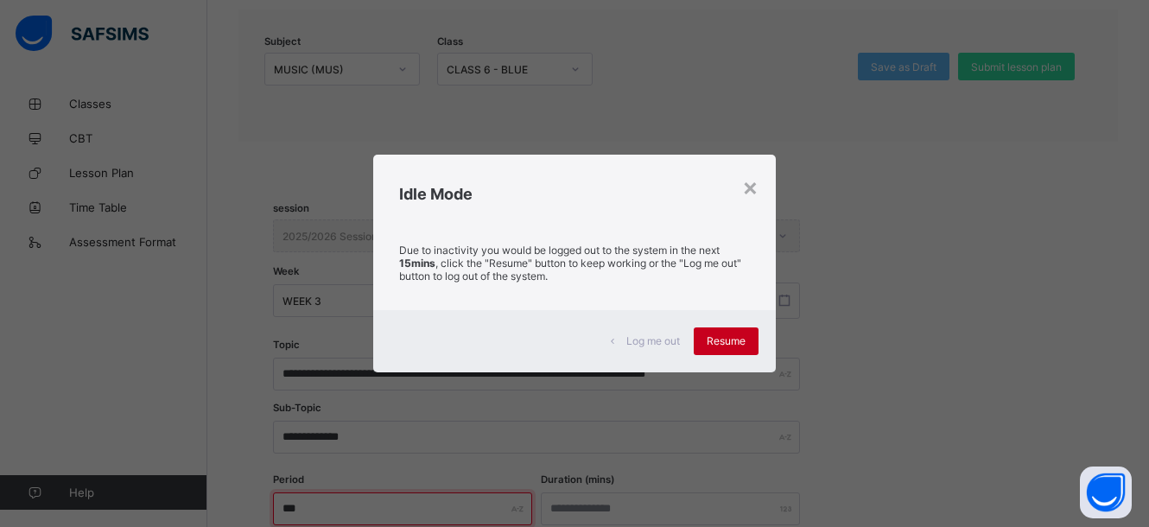  I want to click on span: Resume, so click(726, 340).